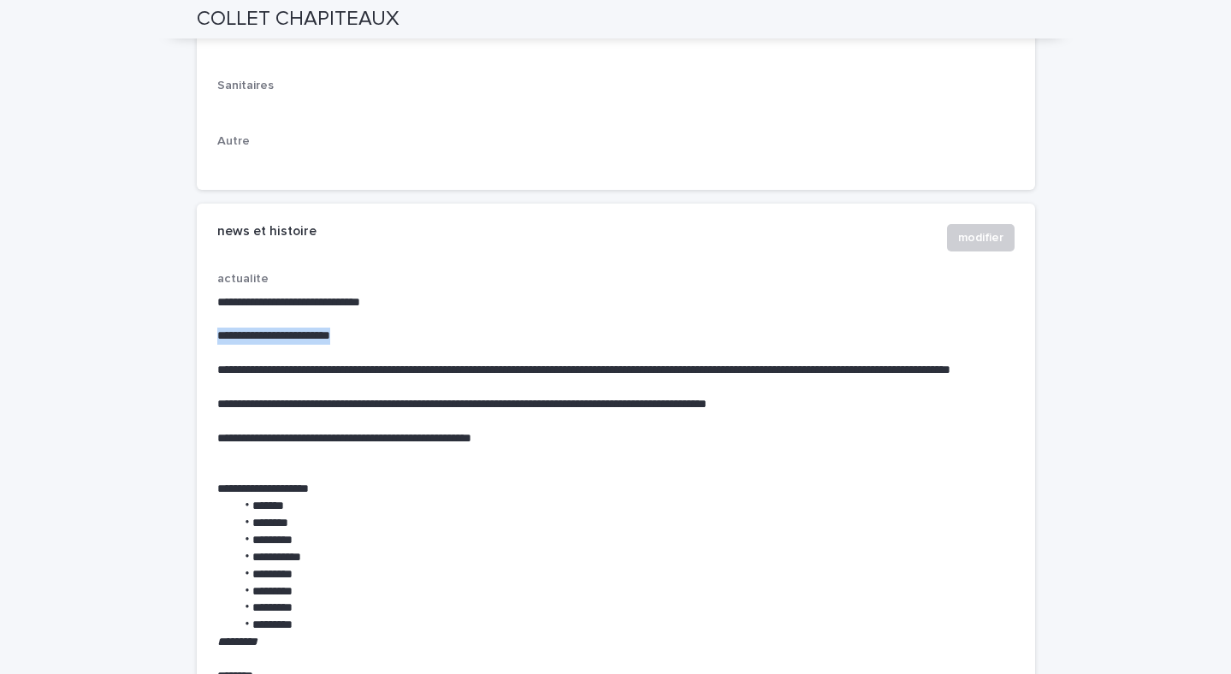 Image resolution: width=1231 pixels, height=674 pixels. What do you see at coordinates (298, 19) in the screenshot?
I see `h2: COLLET CHAPITEAUX` at bounding box center [298, 19].